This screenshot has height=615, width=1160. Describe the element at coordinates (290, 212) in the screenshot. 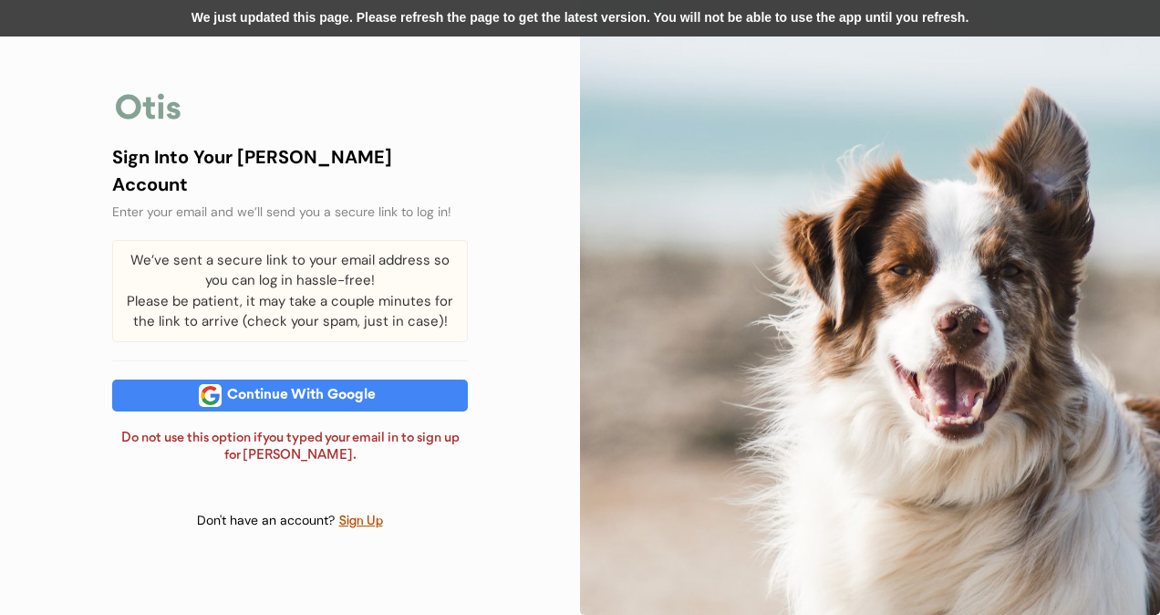

I see `div: Enter your email and we’ll send you a secure link to log in!` at that location.